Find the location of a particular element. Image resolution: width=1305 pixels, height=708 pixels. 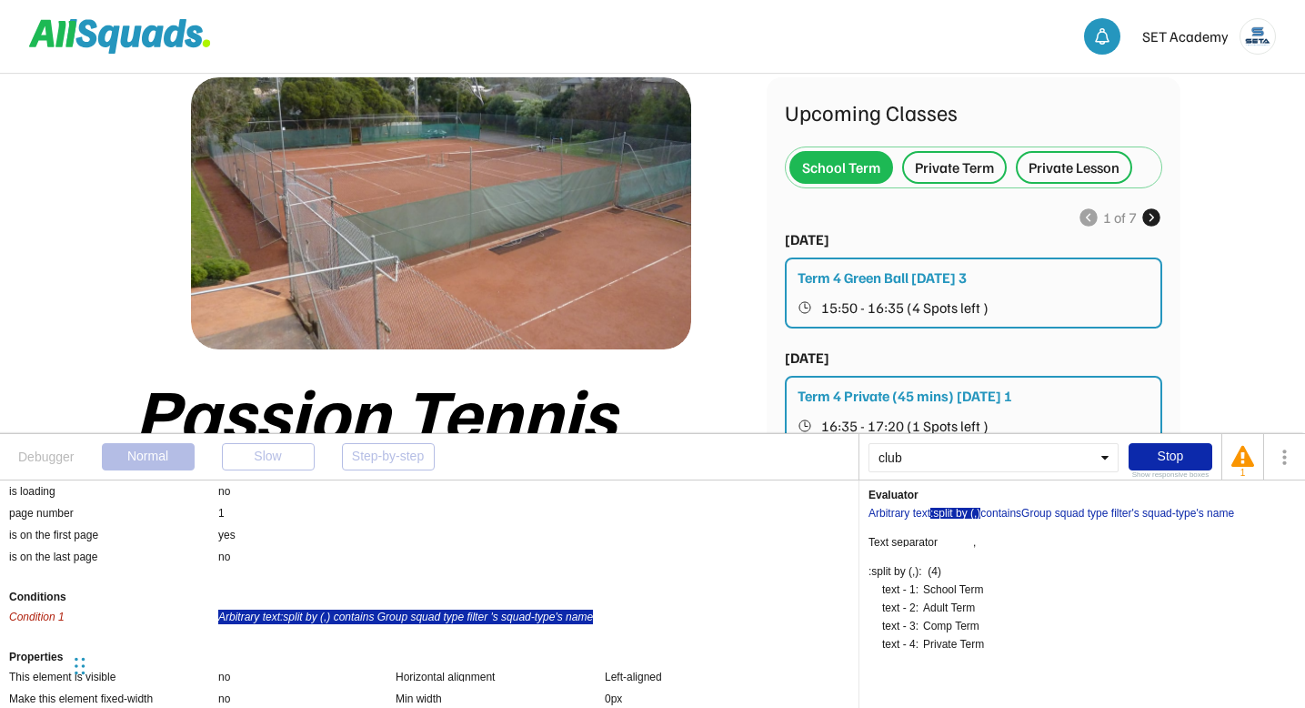

div: is on the first page is located at coordinates (111, 535).